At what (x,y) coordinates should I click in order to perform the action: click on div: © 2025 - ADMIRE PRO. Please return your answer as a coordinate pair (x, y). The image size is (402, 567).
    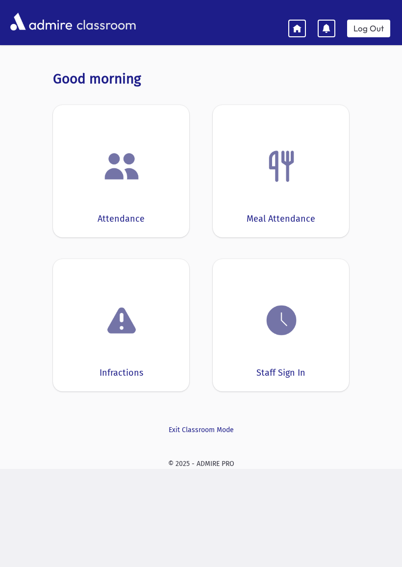
    Looking at the image, I should click on (201, 464).